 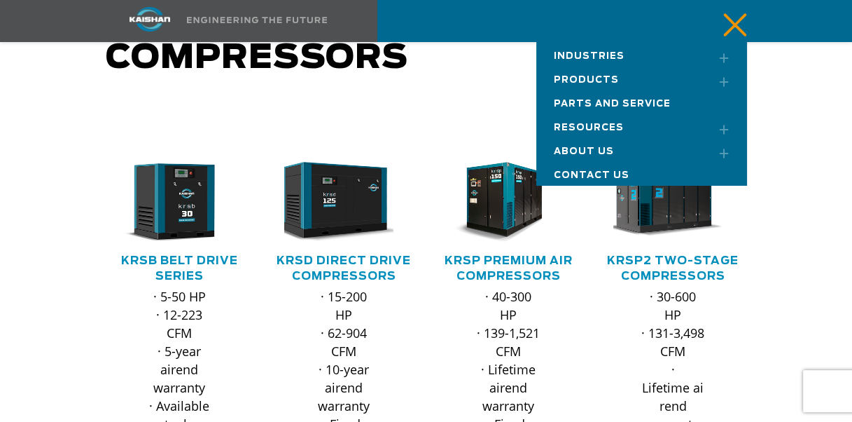 What do you see at coordinates (150, 19) in the screenshot?
I see `img: kaishan logo` at bounding box center [150, 19].